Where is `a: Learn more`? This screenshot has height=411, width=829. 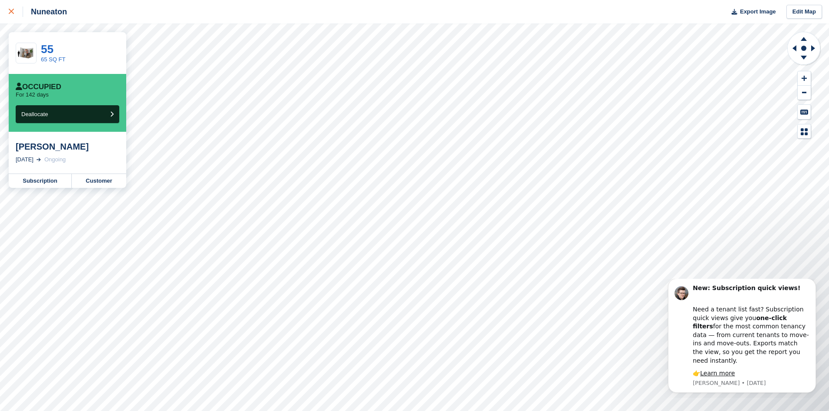
a: Learn more is located at coordinates (63, 94).